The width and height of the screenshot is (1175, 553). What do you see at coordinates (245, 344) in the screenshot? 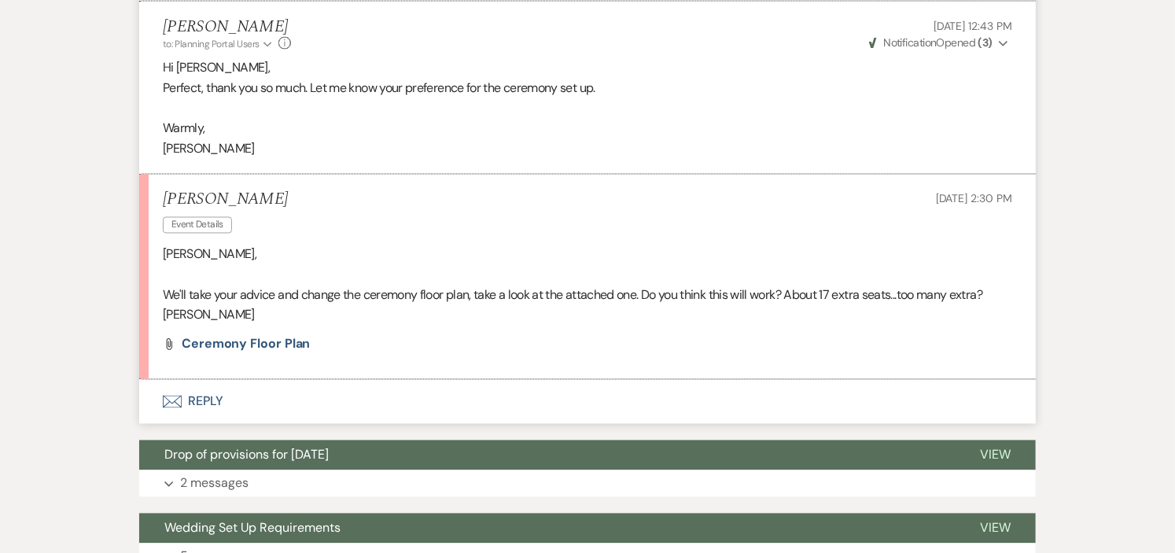
I see `span: ceremony floor plan` at bounding box center [245, 344].